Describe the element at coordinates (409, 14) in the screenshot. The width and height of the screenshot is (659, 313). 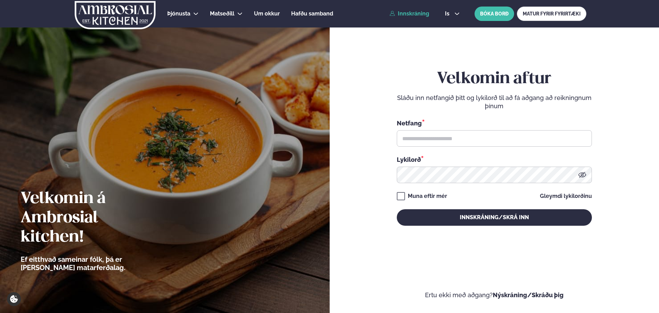
I see `a: Innskráning` at that location.